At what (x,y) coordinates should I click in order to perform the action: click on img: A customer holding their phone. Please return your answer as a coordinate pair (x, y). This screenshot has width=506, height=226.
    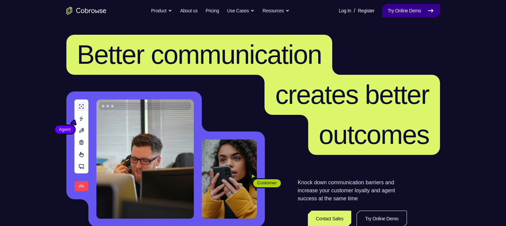
    Looking at the image, I should click on (229, 179).